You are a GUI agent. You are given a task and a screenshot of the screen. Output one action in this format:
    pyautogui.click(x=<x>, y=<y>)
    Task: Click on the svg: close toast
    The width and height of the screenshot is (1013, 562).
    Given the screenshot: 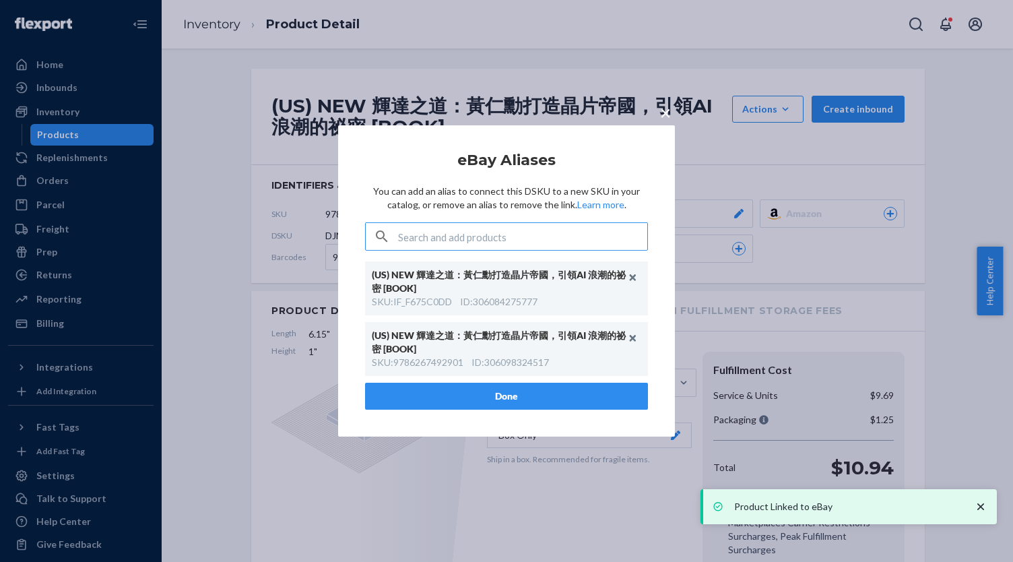 What is the action you would take?
    pyautogui.click(x=981, y=507)
    